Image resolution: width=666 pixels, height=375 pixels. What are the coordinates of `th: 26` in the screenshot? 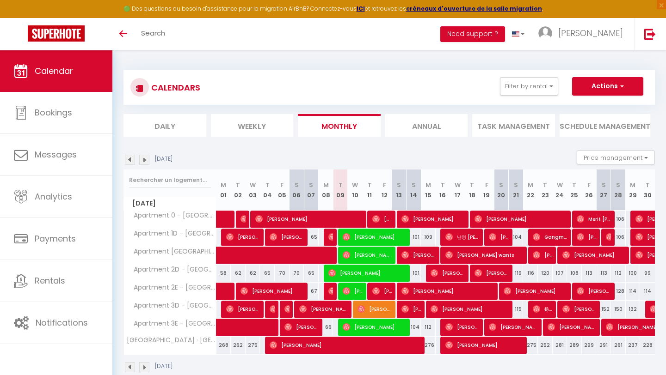 It's located at (589, 190).